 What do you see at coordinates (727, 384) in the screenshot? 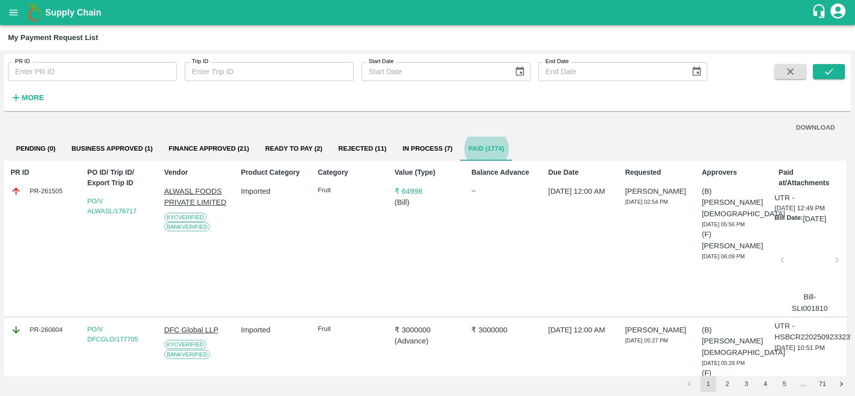
I see `button: Go to page 2` at bounding box center [727, 384].